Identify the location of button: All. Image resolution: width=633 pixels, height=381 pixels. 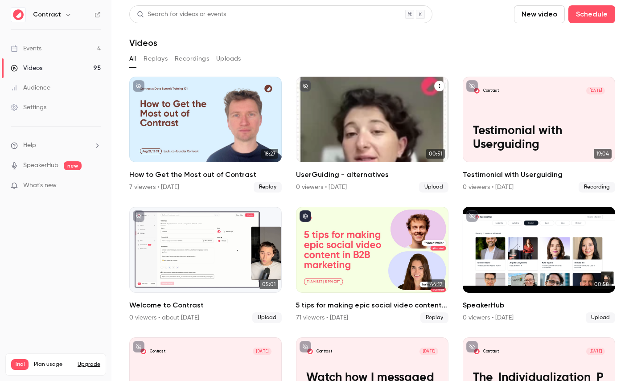
(133, 59).